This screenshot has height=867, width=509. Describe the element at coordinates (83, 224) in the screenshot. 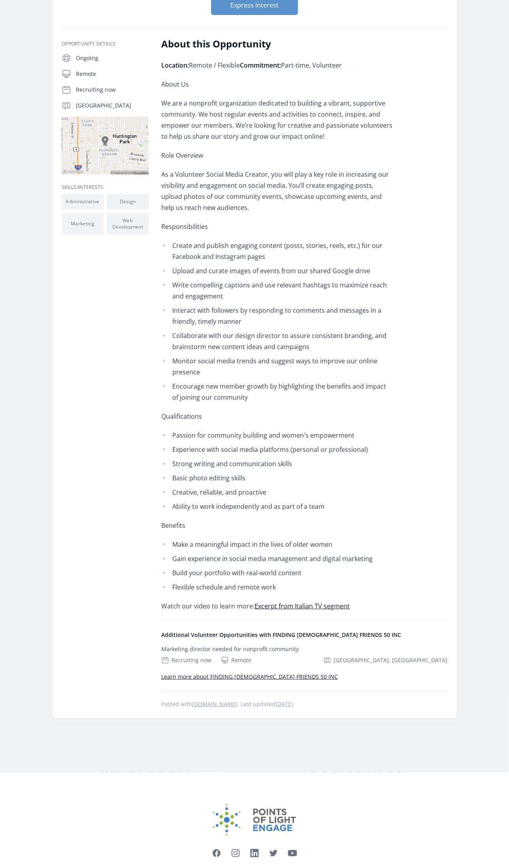

I see `li: Marketing` at that location.